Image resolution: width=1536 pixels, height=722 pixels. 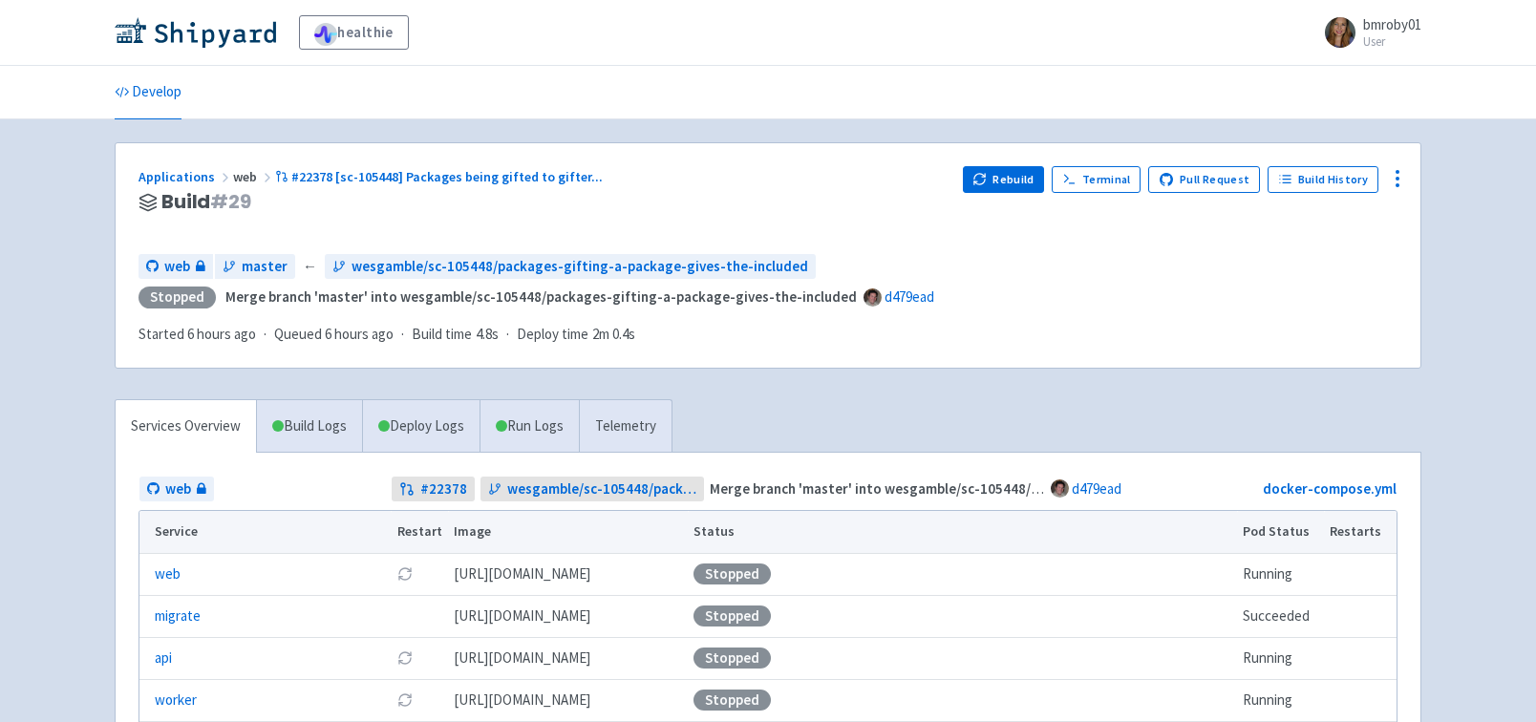 What do you see at coordinates (447, 177) in the screenshot?
I see `span: #22378 [sc-105448] Packages being gifted to gifter ...` at bounding box center [447, 177].